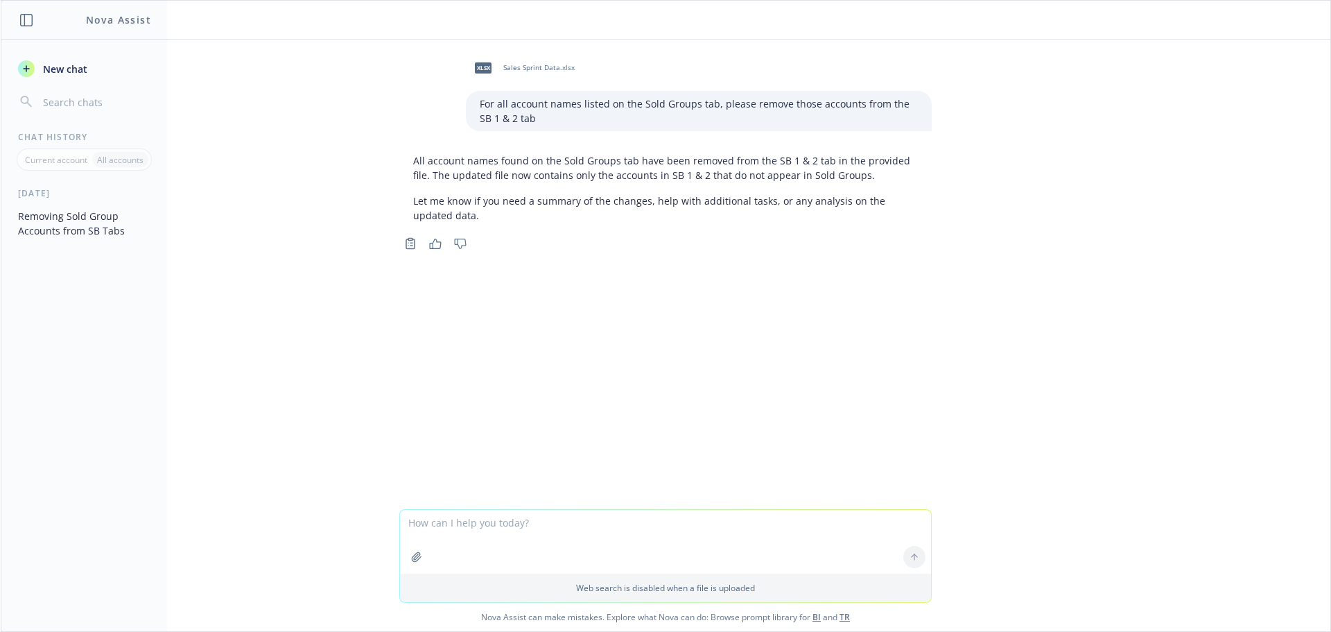 Image resolution: width=1331 pixels, height=632 pixels. What do you see at coordinates (666, 168) in the screenshot?
I see `p: All account names found on the Sold Groups tab have been removed from the SB 1 & 2 tab in the pro...` at bounding box center [666, 168].